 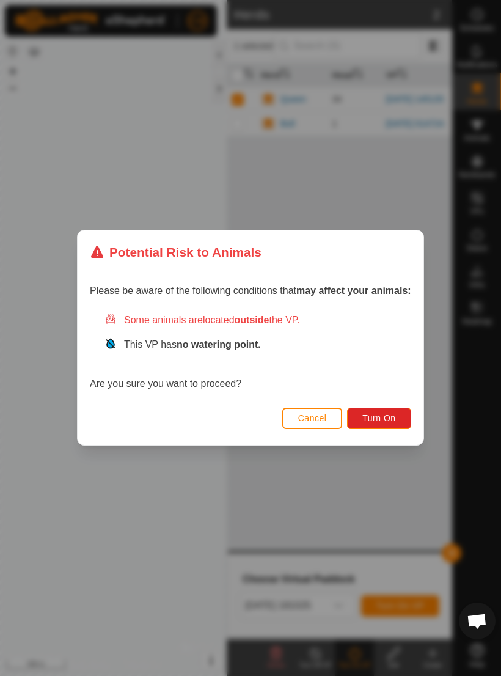 What do you see at coordinates (354, 291) in the screenshot?
I see `strong: may affect your animals:` at bounding box center [354, 291].